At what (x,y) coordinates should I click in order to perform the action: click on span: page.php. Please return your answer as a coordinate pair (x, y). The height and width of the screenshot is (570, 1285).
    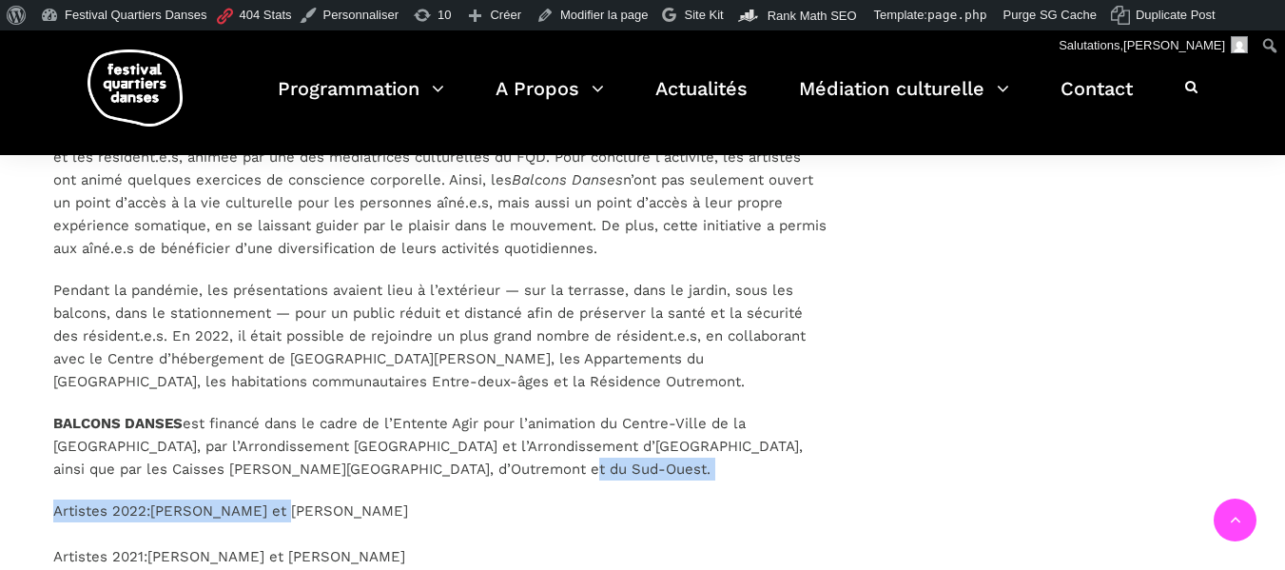
    Looking at the image, I should click on (957, 14).